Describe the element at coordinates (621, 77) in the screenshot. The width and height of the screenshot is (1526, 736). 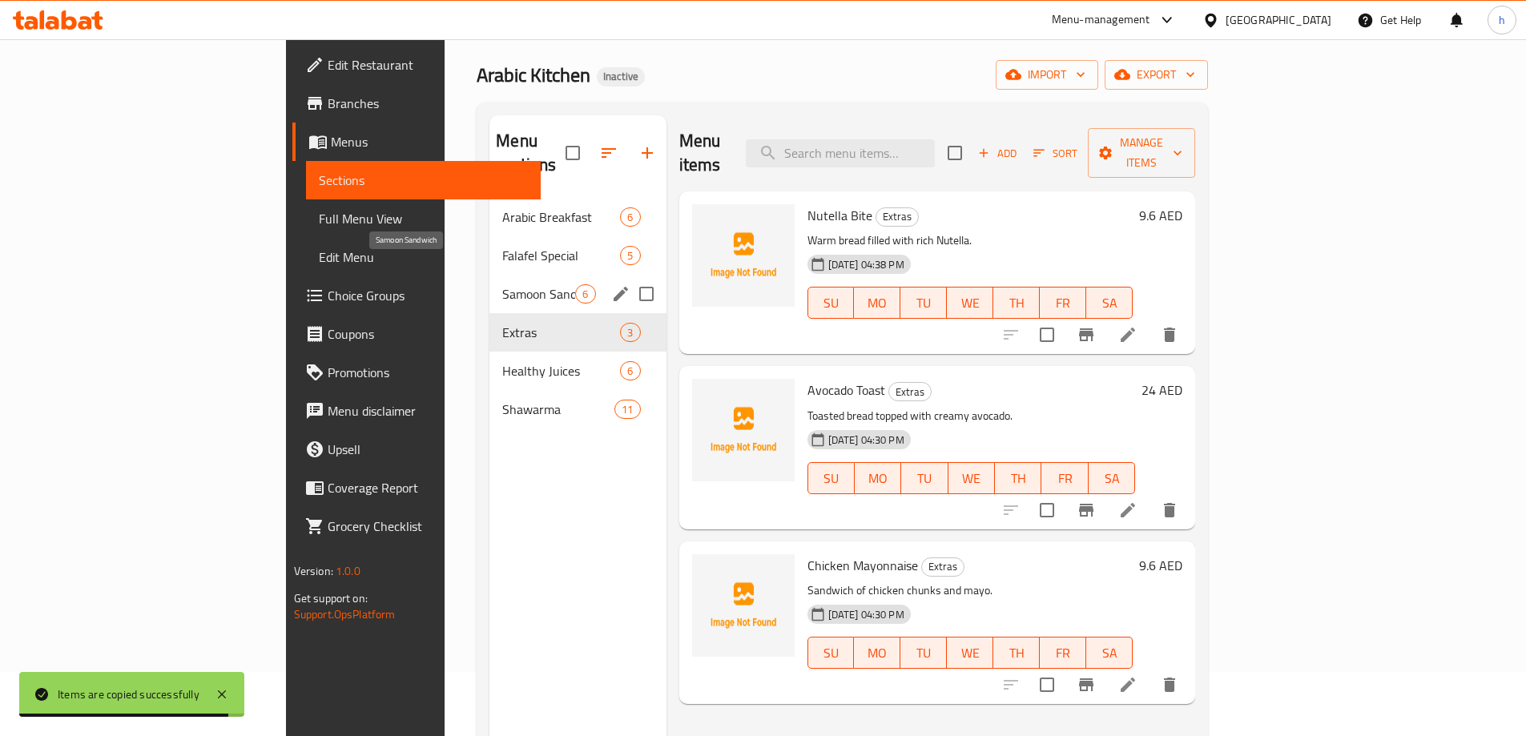
I see `div: Inactive` at that location.